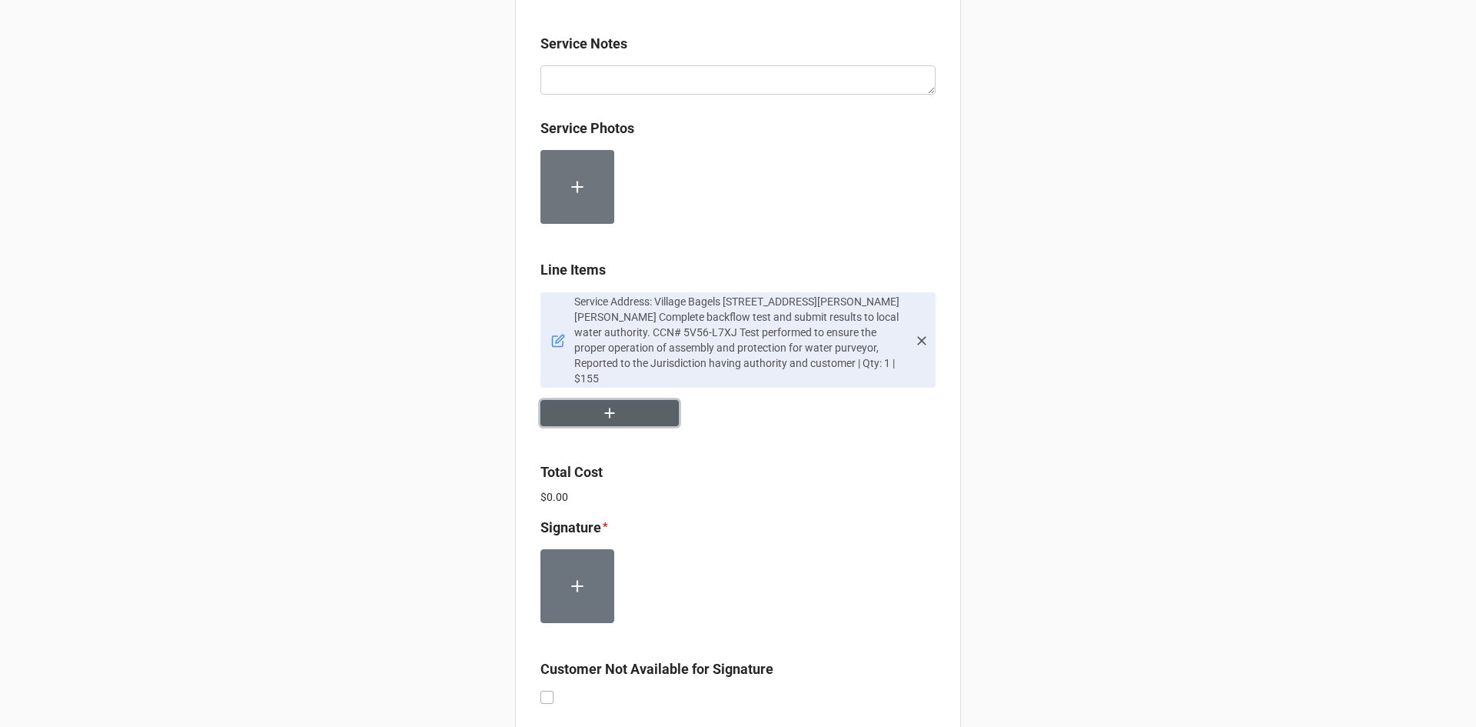 This screenshot has width=1476, height=727. Describe the element at coordinates (738, 497) in the screenshot. I see `p: $0.00` at that location.